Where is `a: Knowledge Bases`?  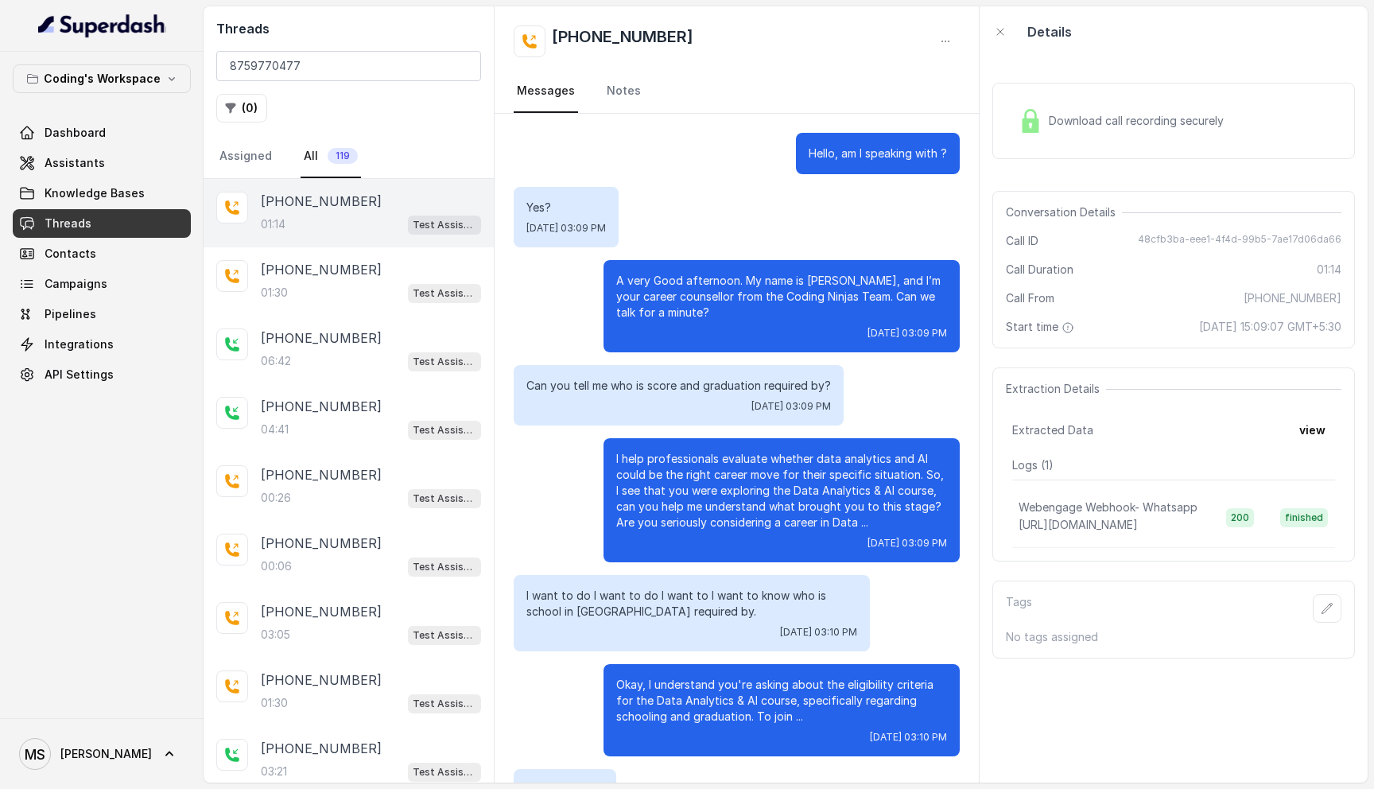 a: Knowledge Bases is located at coordinates (102, 193).